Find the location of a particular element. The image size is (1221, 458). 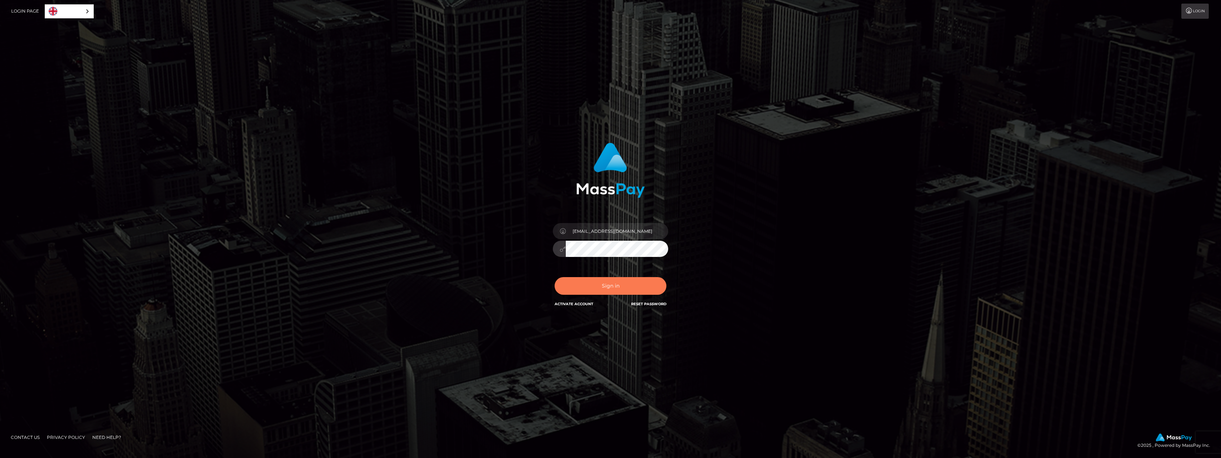

a: Login Page is located at coordinates (25, 11).